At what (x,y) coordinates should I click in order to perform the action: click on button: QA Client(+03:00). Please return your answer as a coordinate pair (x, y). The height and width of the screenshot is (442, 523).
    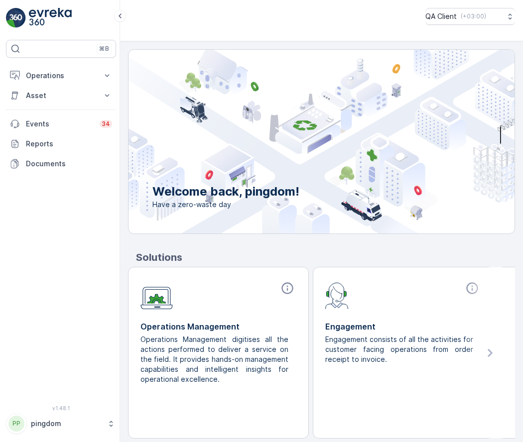
    Looking at the image, I should click on (470, 16).